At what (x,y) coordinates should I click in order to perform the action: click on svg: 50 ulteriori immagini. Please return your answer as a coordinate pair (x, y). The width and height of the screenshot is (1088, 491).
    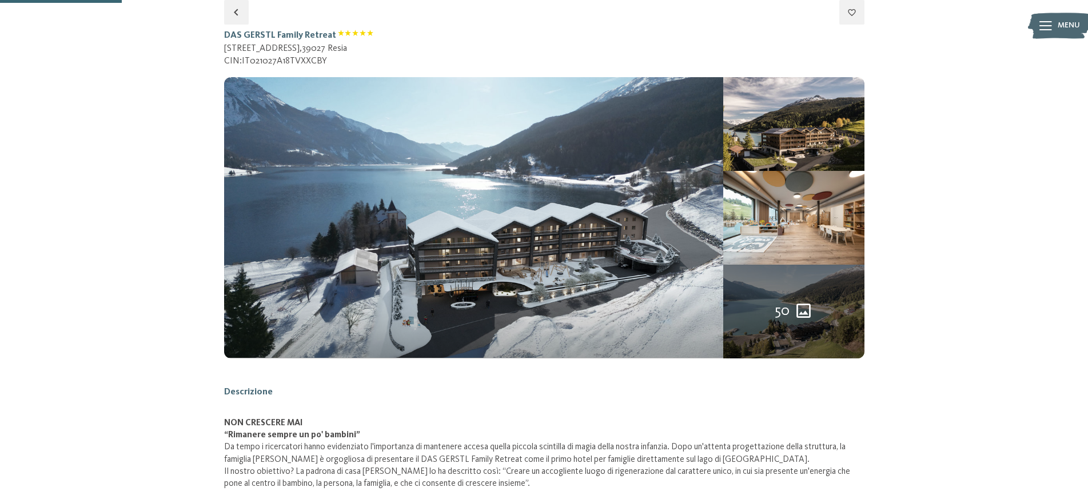
    Looking at the image, I should click on (804, 311).